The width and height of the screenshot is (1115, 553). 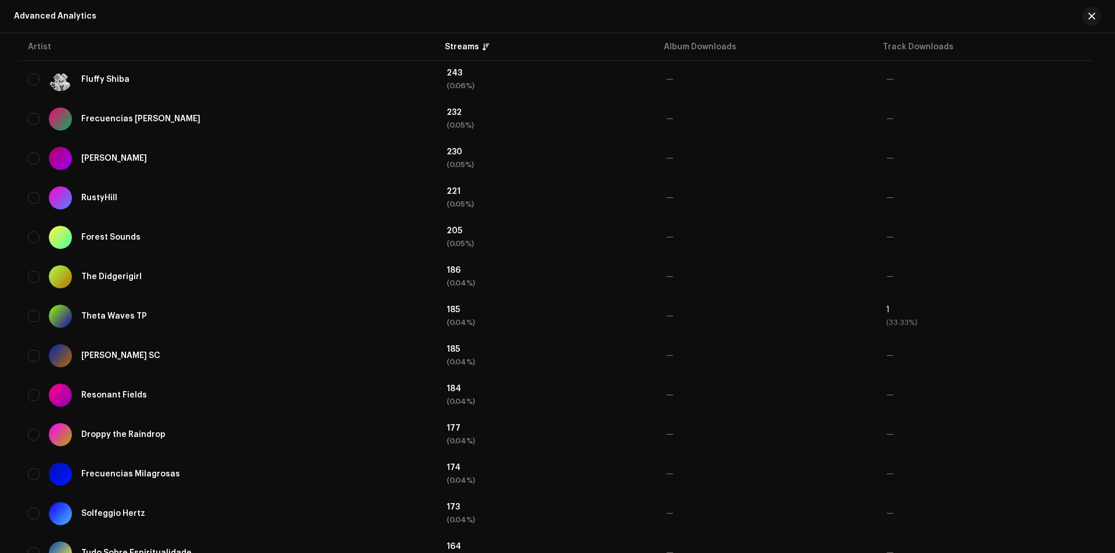 What do you see at coordinates (987, 310) in the screenshot?
I see `div: 1` at bounding box center [987, 310].